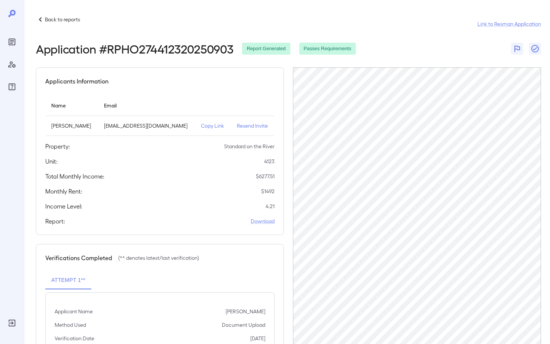 The height and width of the screenshot is (344, 550). Describe the element at coordinates (70, 325) in the screenshot. I see `p: Method Used` at that location.